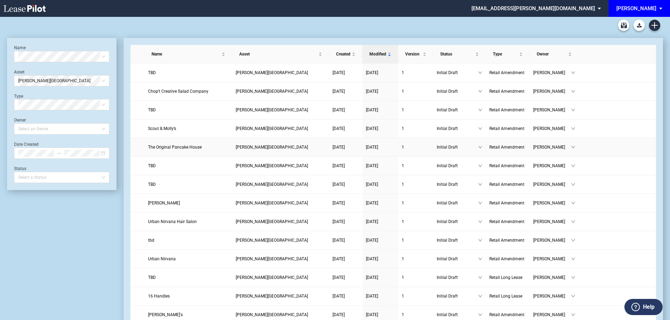 The width and height of the screenshot is (670, 320). Describe the element at coordinates (26, 144) in the screenshot. I see `label: Date Created` at that location.